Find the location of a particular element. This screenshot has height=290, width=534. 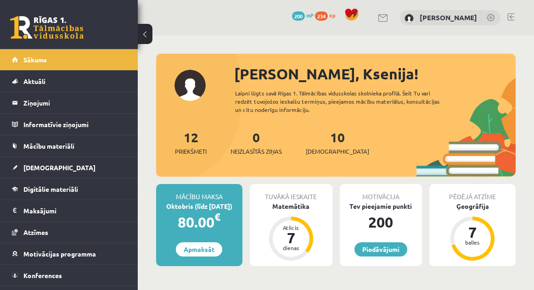

legend: Maksājumi is located at coordinates (75, 211).